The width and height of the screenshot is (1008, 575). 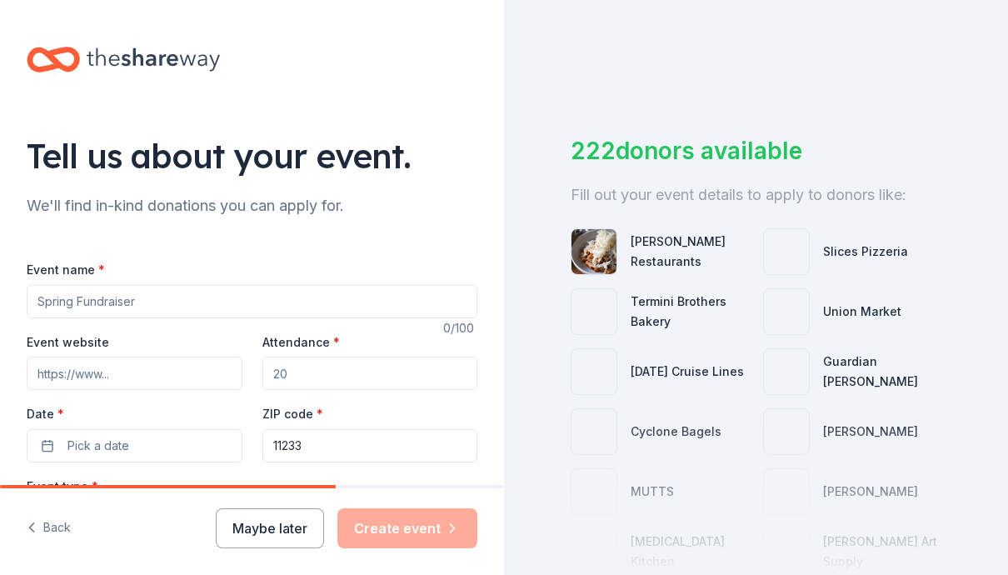 What do you see at coordinates (270, 528) in the screenshot?
I see `button: Maybe later` at bounding box center [270, 528].